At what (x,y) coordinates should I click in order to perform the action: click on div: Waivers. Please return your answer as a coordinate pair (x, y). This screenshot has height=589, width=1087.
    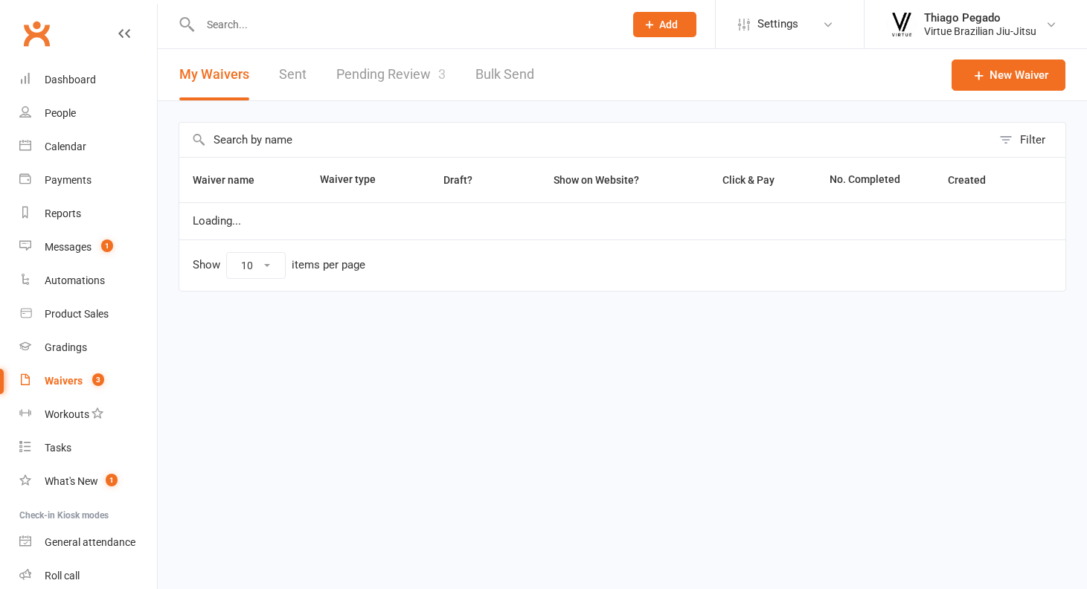
    Looking at the image, I should click on (63, 381).